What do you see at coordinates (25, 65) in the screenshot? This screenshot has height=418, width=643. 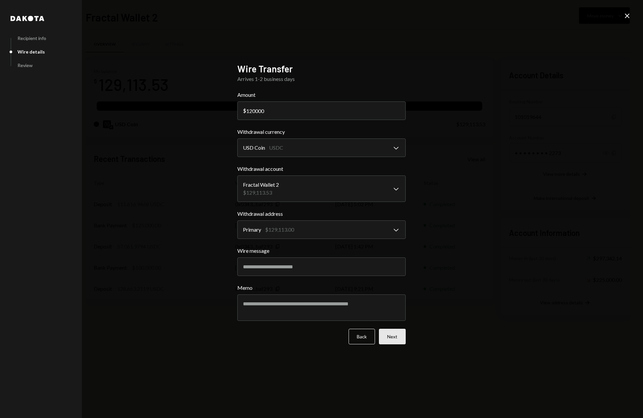 I see `div: Review` at bounding box center [25, 65].